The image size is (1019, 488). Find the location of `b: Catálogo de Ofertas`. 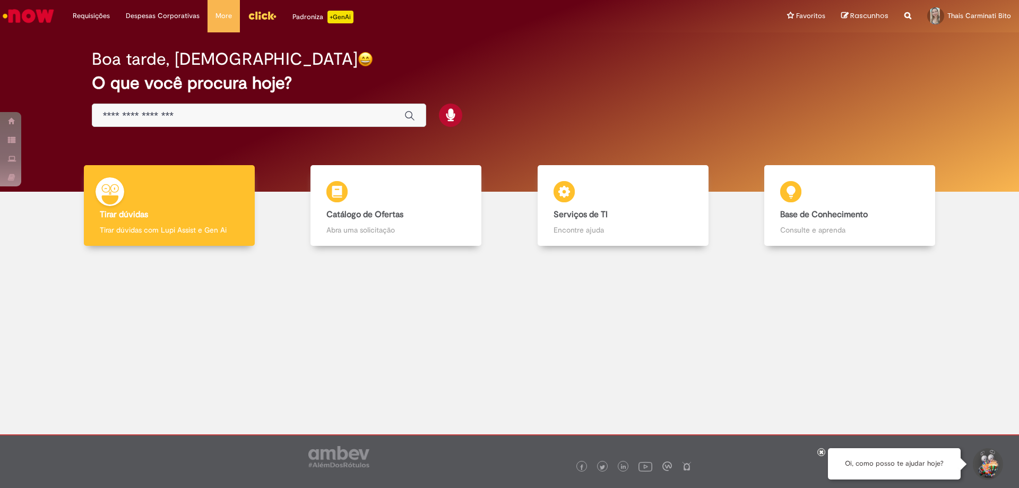

b: Catálogo de Ofertas is located at coordinates (365, 214).